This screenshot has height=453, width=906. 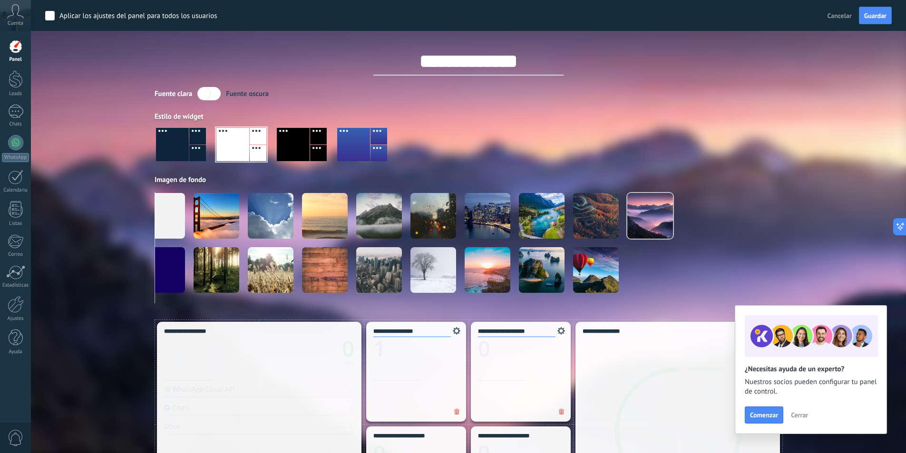 I want to click on span: Guardar, so click(x=875, y=16).